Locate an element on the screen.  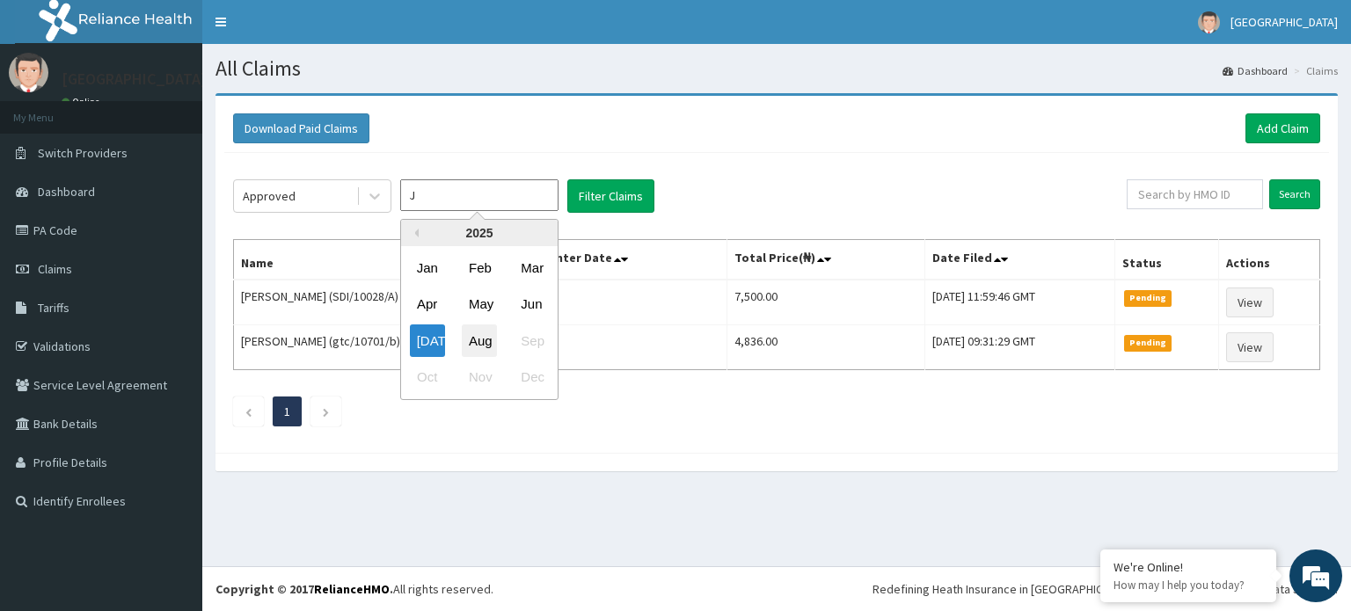
input: Search is located at coordinates (1295, 194).